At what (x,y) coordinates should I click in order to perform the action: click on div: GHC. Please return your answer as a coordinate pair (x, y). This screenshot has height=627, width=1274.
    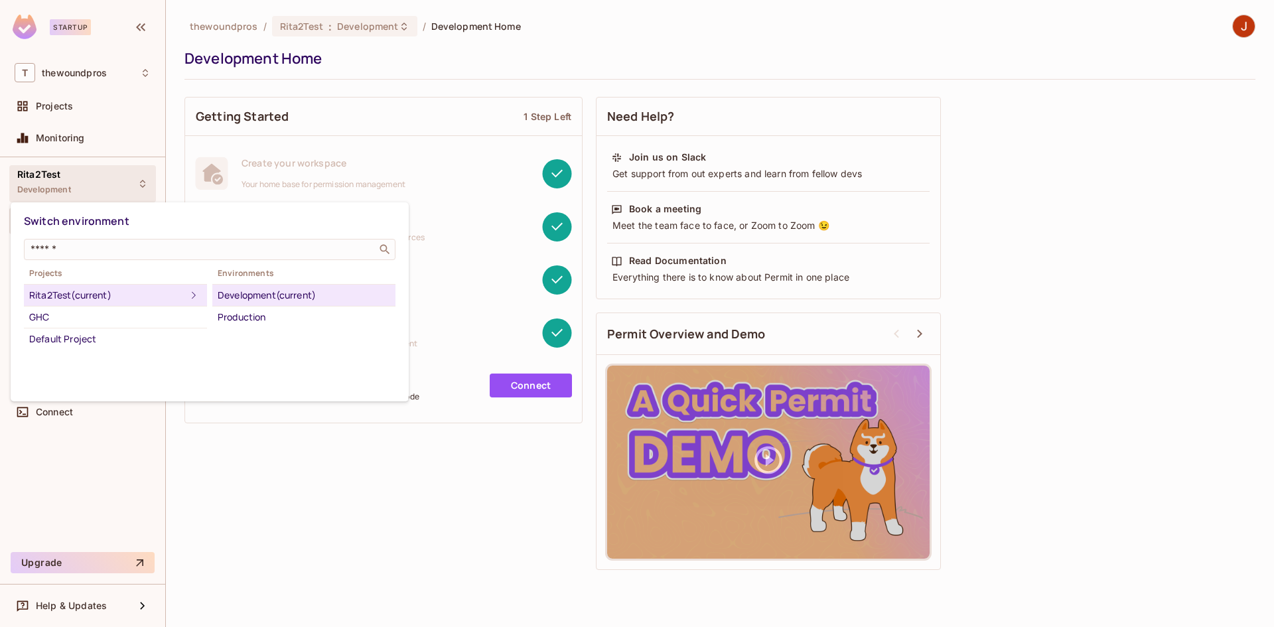
    Looking at the image, I should click on (115, 317).